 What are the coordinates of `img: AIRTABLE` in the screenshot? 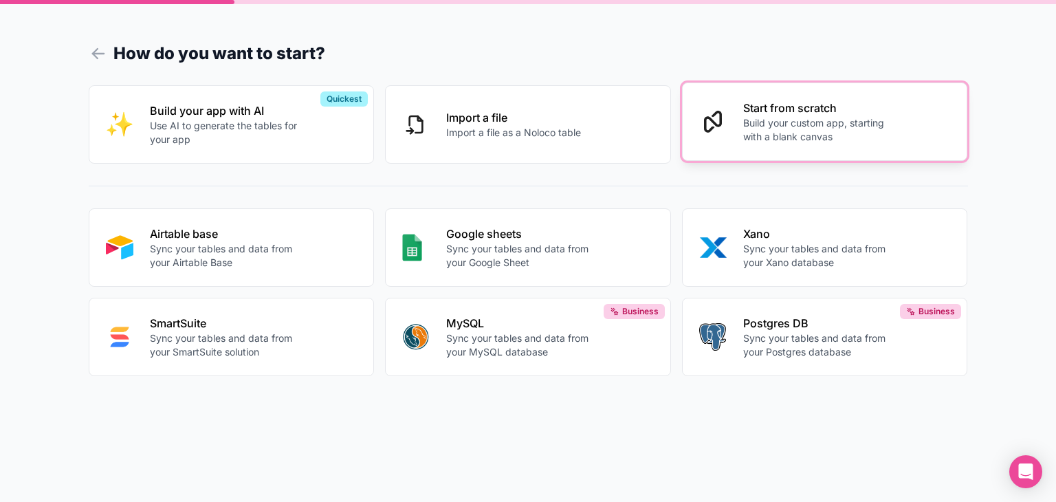 It's located at (120, 247).